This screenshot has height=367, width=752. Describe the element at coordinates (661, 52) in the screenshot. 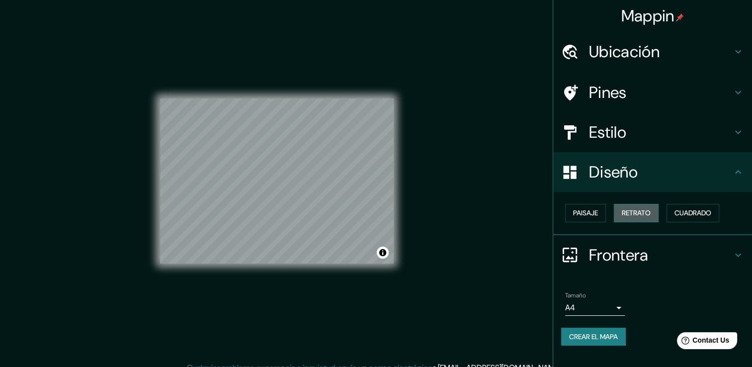

I see `h4: Ubicación` at that location.